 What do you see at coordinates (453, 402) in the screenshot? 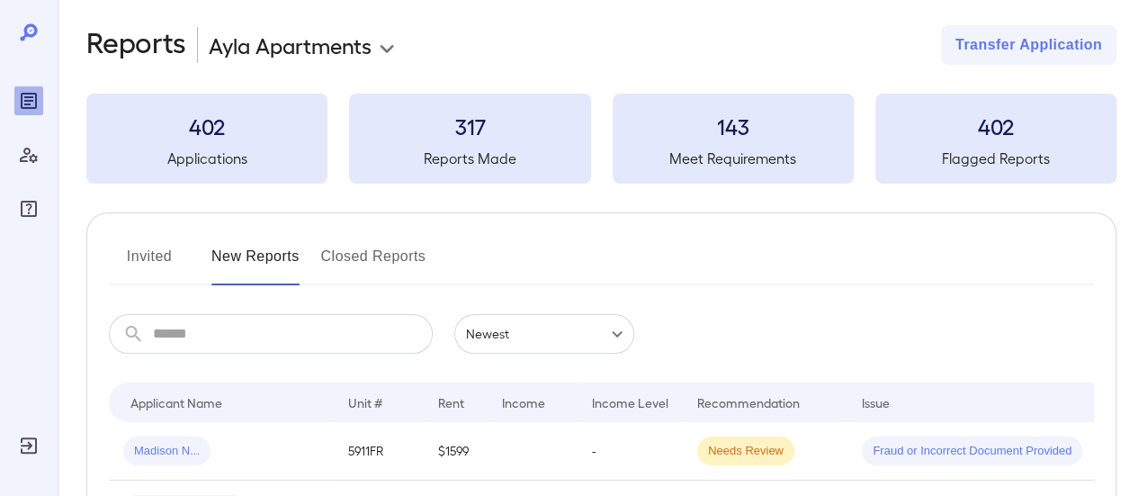
I see `div: Rent` at bounding box center [453, 402].